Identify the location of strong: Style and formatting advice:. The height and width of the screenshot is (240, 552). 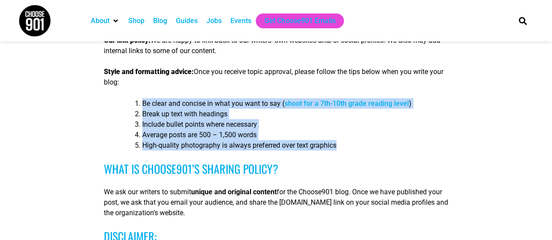
(149, 72).